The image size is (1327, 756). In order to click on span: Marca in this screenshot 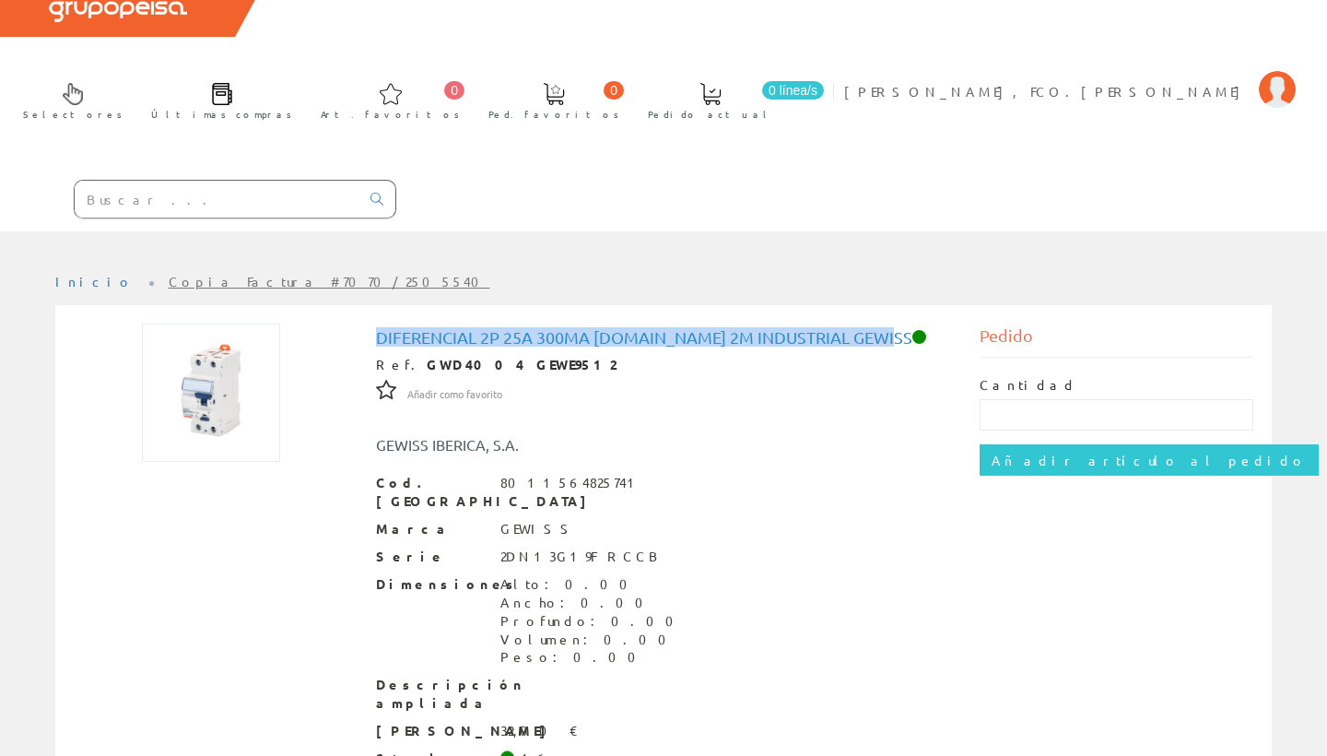, I will do `click(431, 529)`.